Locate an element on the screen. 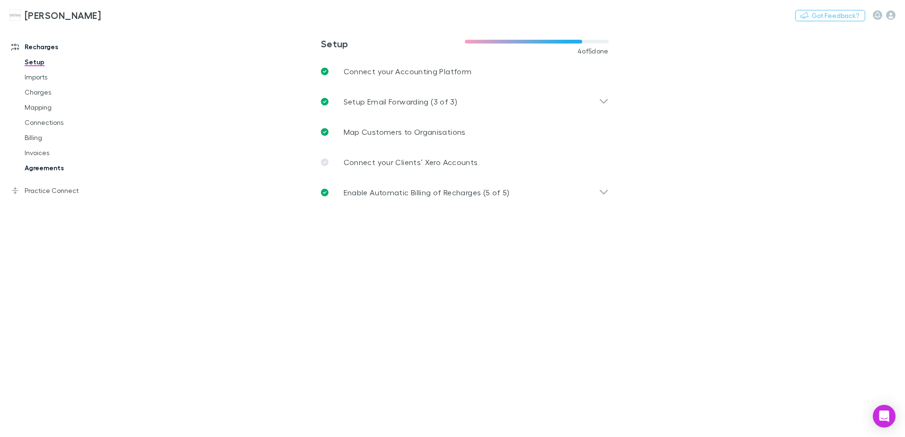 This screenshot has width=905, height=437. a: Connect your Accounting Platform is located at coordinates (465, 71).